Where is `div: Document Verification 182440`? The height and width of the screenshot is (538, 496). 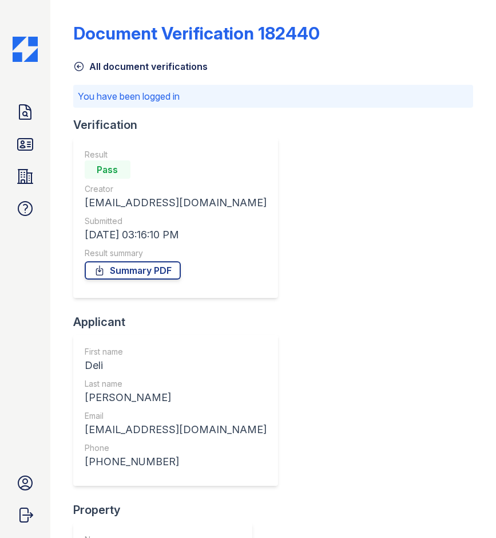 div: Document Verification 182440 is located at coordinates (196, 33).